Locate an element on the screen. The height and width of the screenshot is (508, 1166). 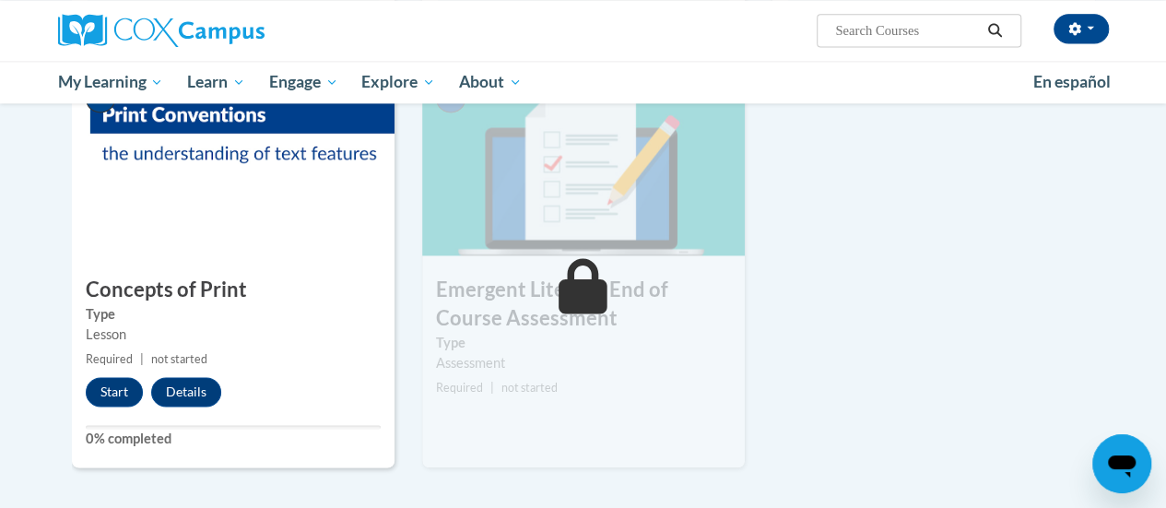
span: About is located at coordinates (490, 82).